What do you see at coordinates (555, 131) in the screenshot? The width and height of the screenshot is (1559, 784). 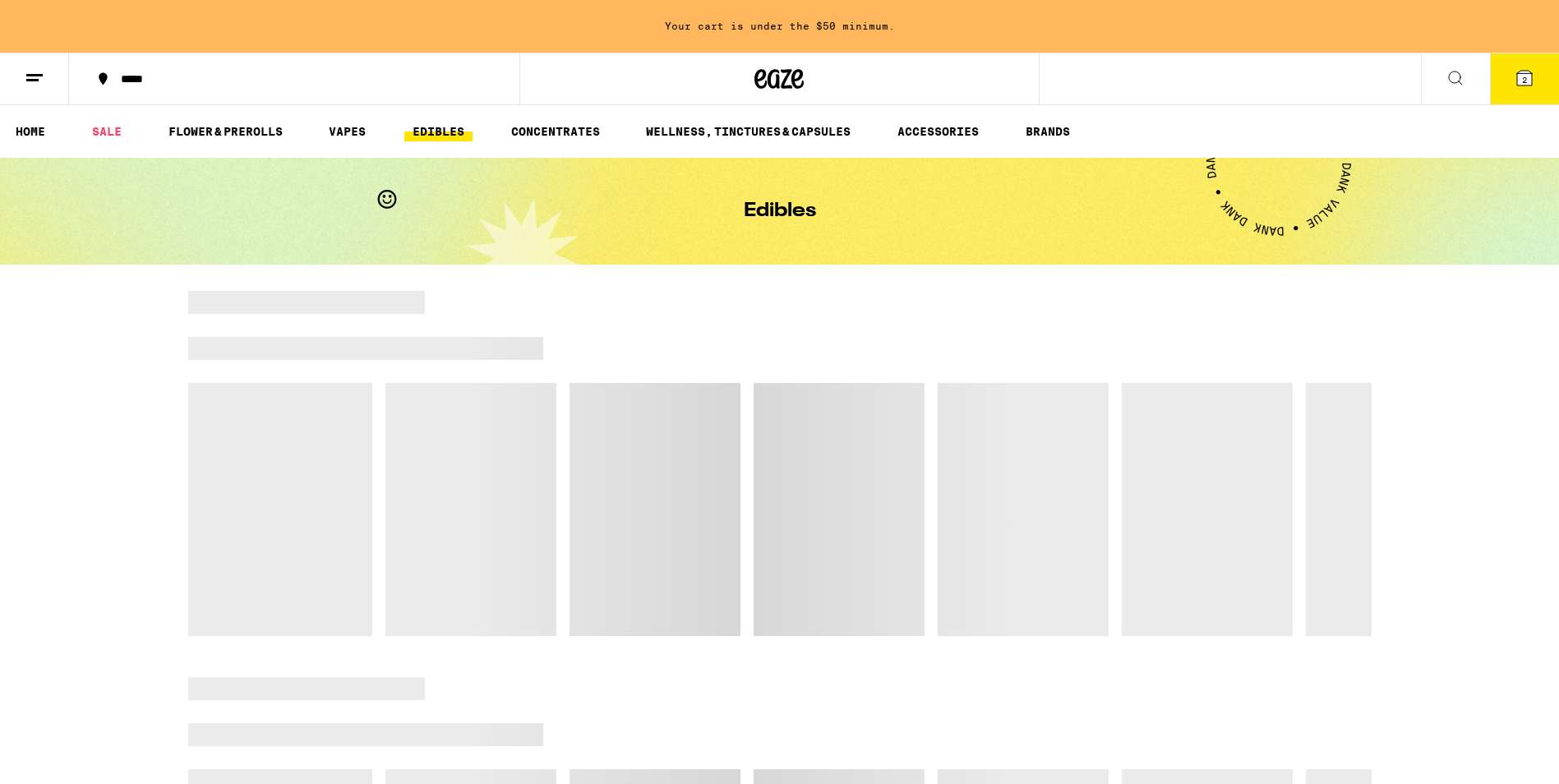 I see `a: CONCENTRATES` at bounding box center [555, 131].